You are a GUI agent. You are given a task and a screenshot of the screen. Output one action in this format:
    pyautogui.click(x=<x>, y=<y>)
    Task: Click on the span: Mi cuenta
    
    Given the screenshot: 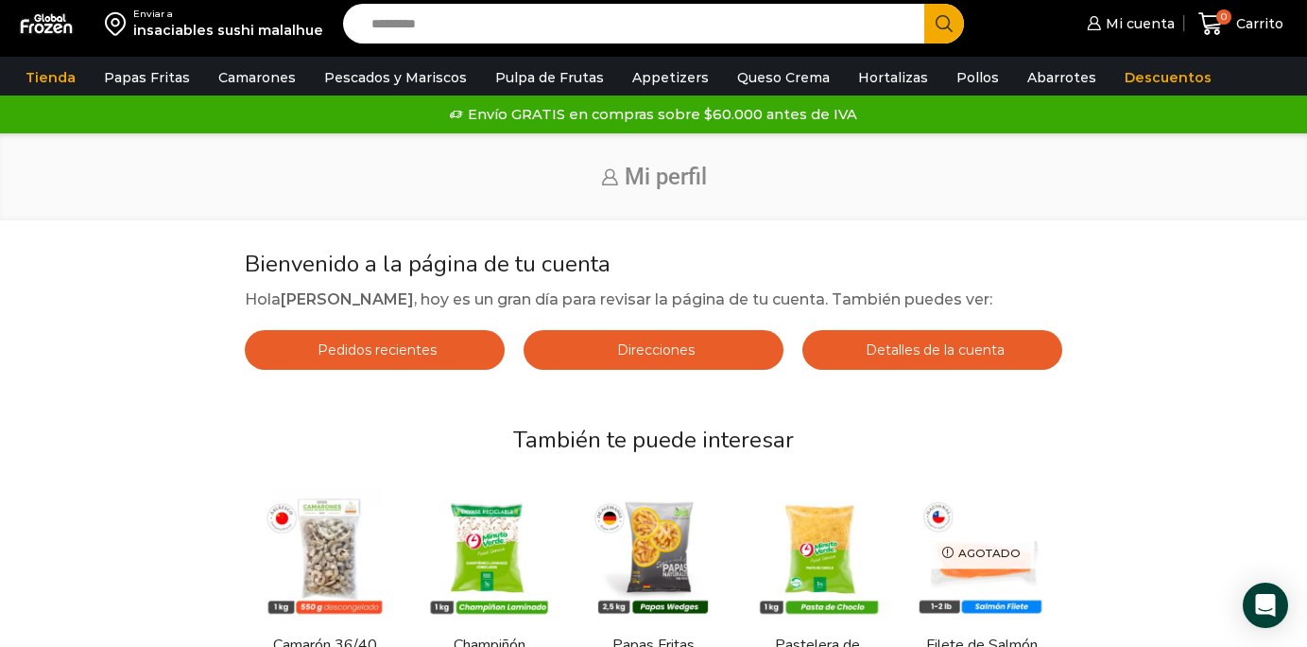 What is the action you would take?
    pyautogui.click(x=1138, y=24)
    